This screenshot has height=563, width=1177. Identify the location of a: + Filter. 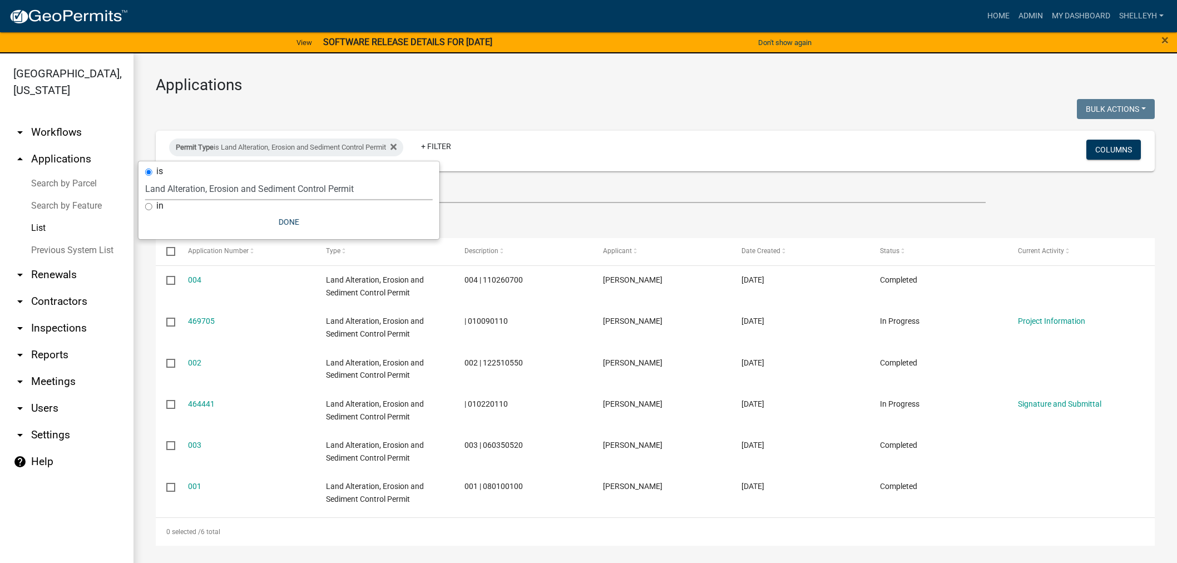
(436, 146).